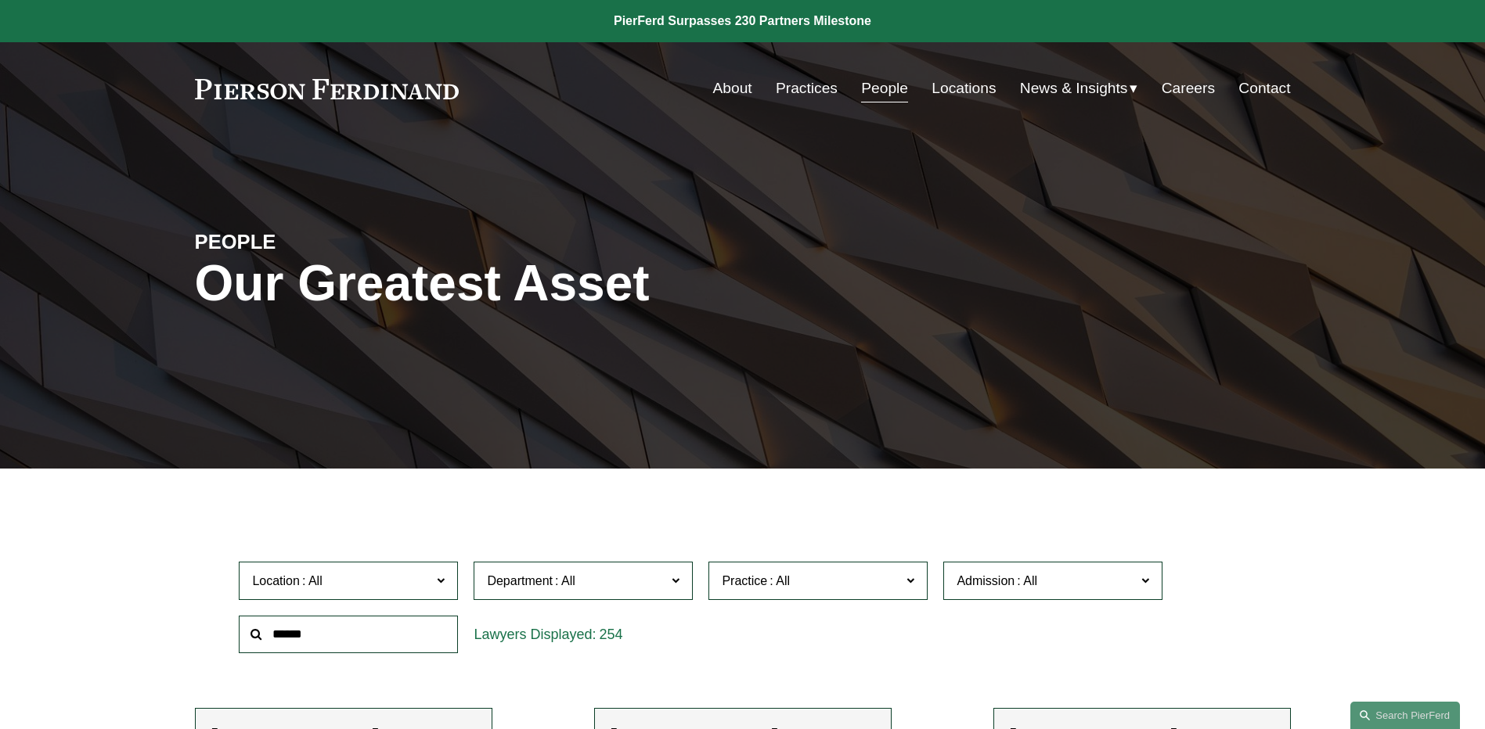 This screenshot has height=729, width=1485. I want to click on a: folder dropdown, so click(1078, 88).